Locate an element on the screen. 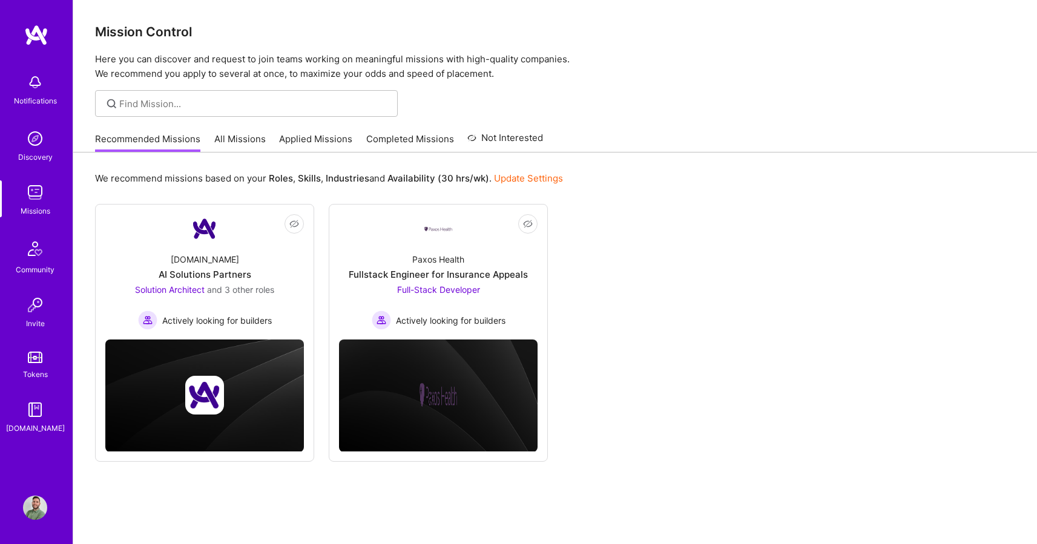 This screenshot has width=1037, height=544. input: Find Mission... is located at coordinates (254, 104).